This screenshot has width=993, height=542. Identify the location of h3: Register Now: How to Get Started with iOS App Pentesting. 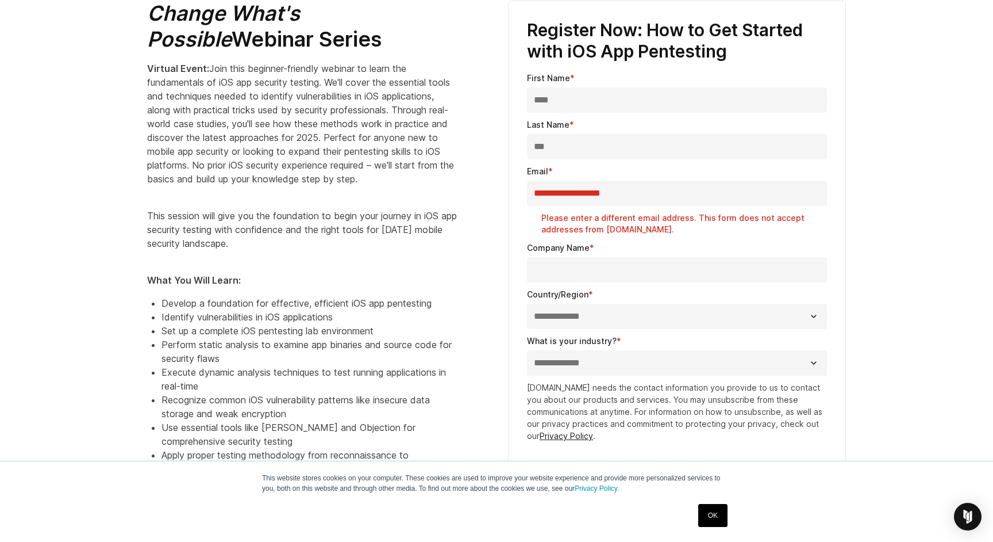
(677, 41).